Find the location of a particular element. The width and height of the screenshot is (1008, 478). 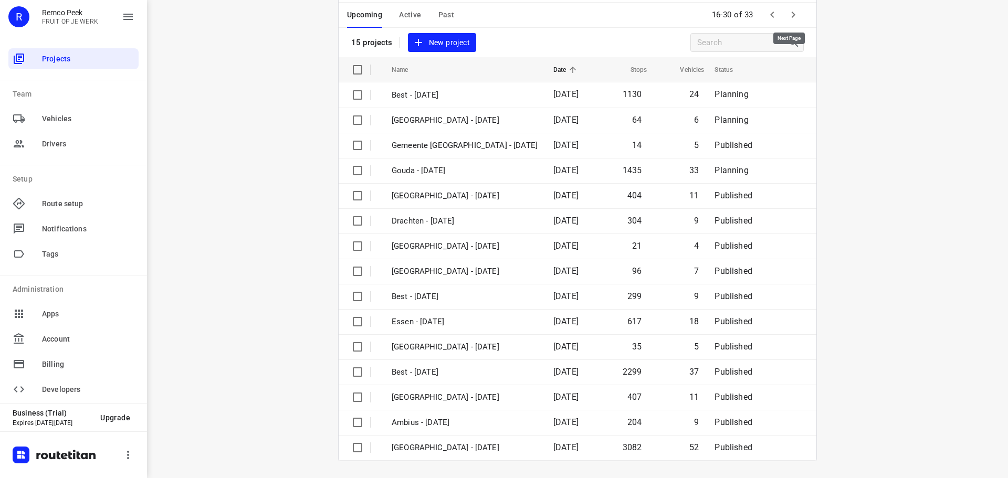

p: Zwolle - Monday is located at coordinates (464, 448).